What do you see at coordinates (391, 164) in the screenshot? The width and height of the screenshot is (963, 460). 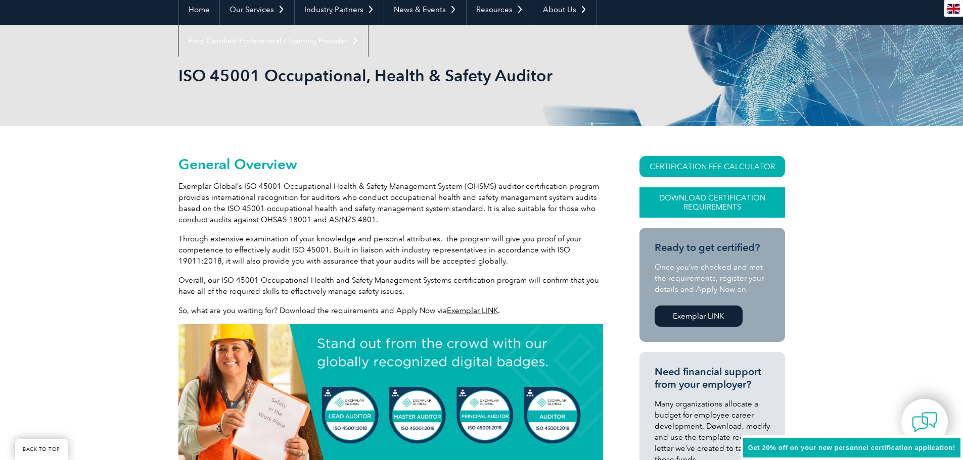 I see `h2: General Overview` at bounding box center [391, 164].